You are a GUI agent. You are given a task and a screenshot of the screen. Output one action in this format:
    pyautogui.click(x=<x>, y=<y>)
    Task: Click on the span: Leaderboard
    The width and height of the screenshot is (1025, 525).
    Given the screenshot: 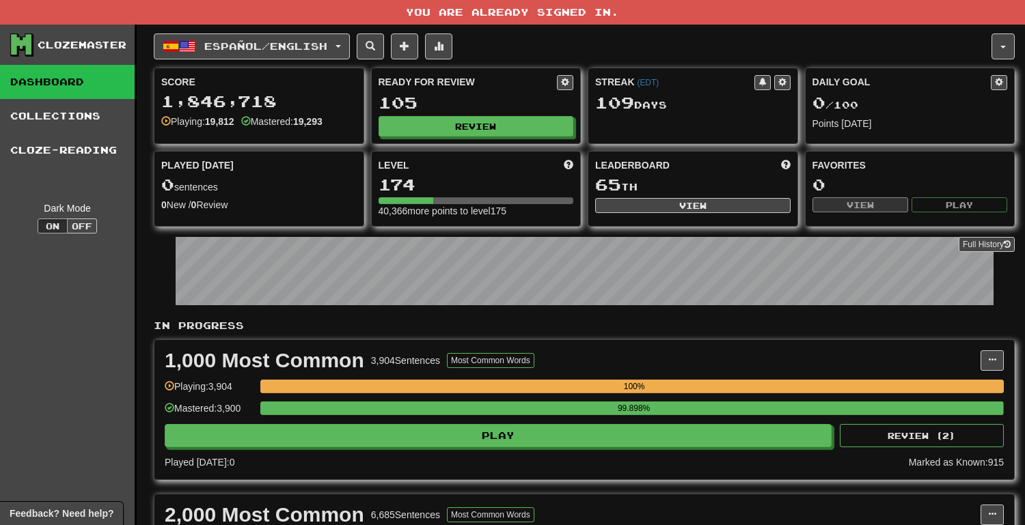 What is the action you would take?
    pyautogui.click(x=632, y=165)
    